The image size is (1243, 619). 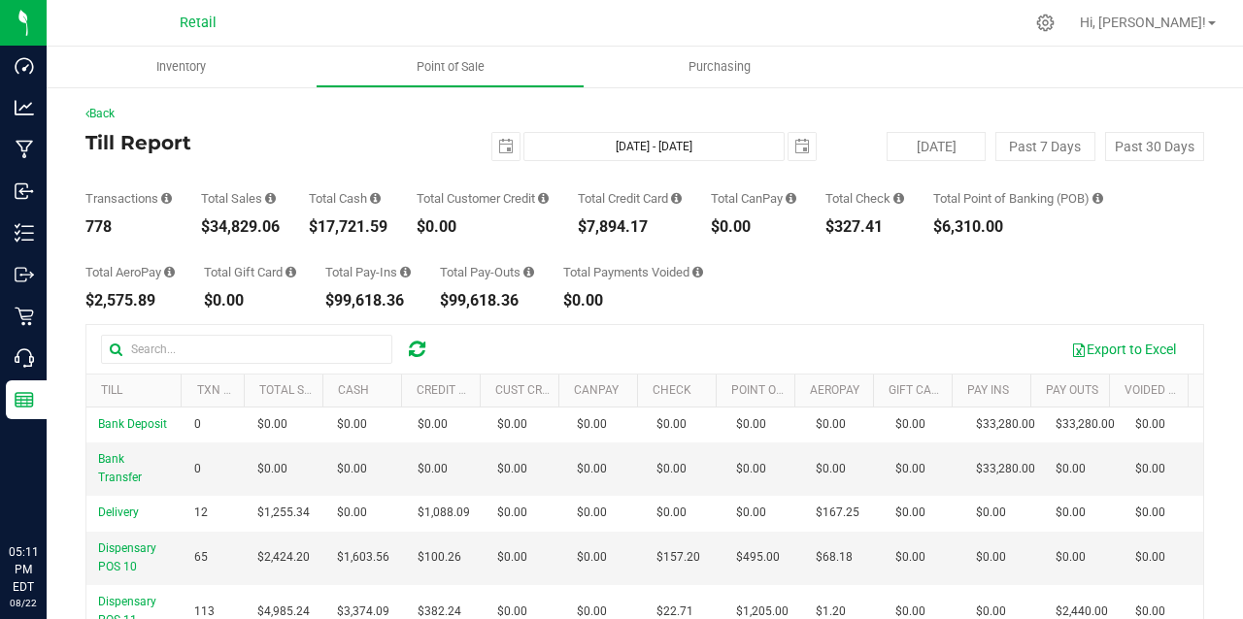 I want to click on span: select, so click(x=802, y=147).